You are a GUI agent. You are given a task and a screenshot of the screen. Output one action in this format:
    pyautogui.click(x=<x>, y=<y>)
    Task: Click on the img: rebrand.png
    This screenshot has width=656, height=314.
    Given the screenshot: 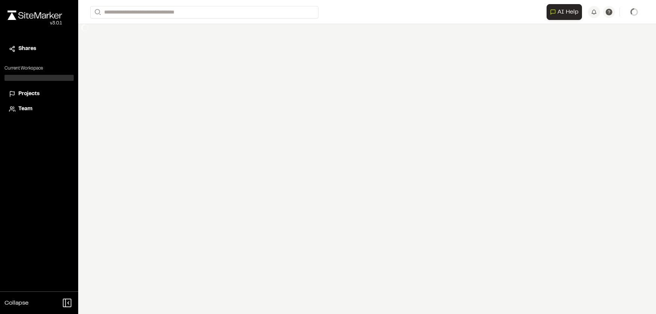 What is the action you would take?
    pyautogui.click(x=35, y=15)
    